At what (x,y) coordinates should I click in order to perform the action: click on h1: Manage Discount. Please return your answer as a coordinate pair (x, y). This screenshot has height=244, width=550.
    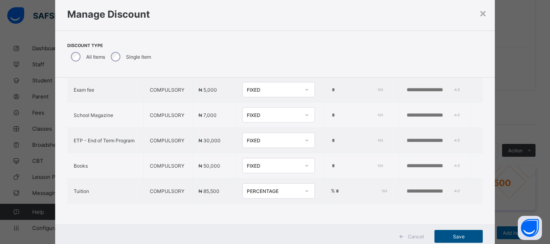
    Looking at the image, I should click on (275, 14).